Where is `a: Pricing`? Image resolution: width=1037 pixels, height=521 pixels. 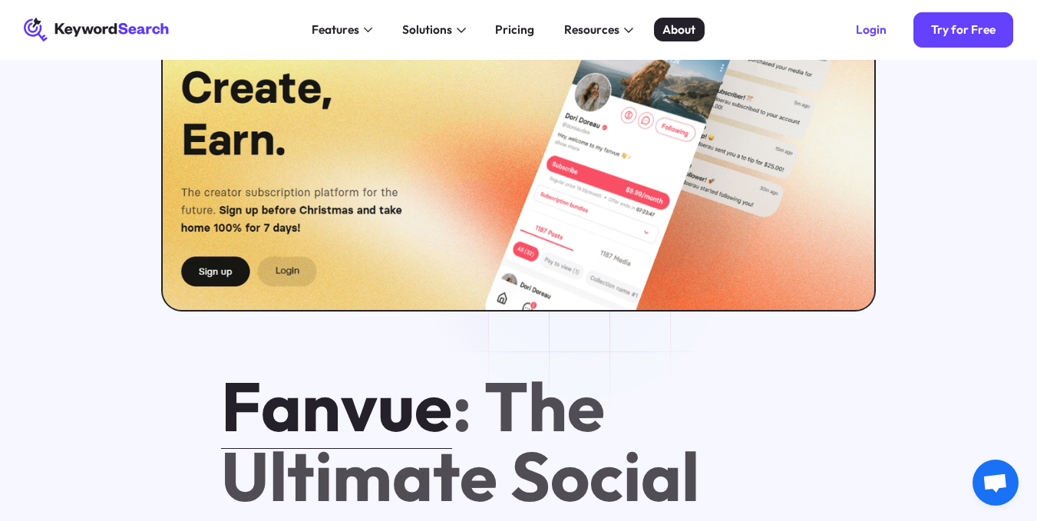 a: Pricing is located at coordinates (515, 29).